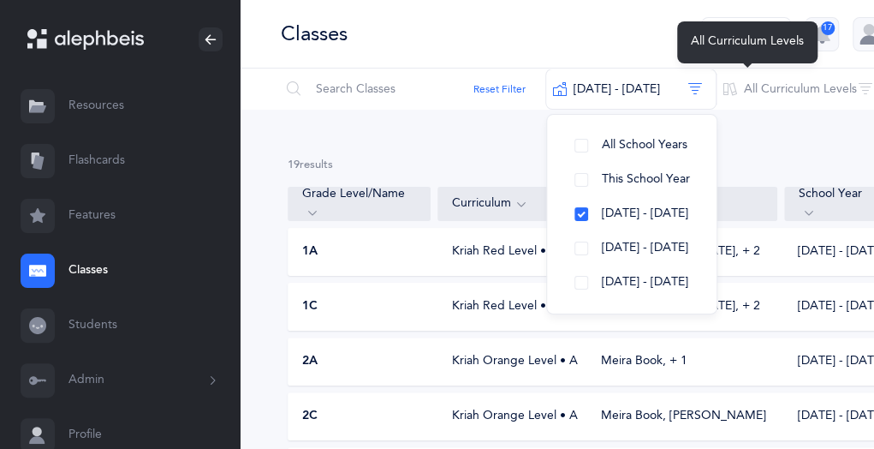  Describe the element at coordinates (316, 164) in the screenshot. I see `span: results` at that location.